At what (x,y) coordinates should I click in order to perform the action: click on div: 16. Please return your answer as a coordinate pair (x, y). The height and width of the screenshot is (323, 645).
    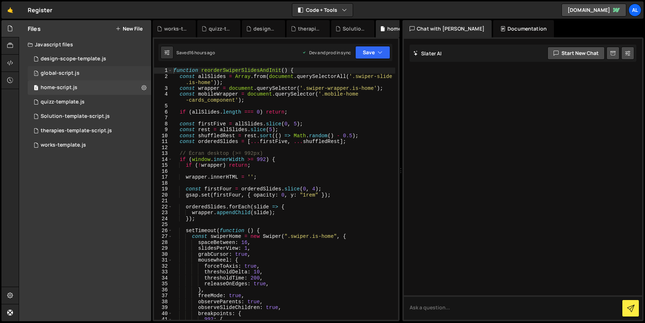
    Looking at the image, I should click on (163, 172).